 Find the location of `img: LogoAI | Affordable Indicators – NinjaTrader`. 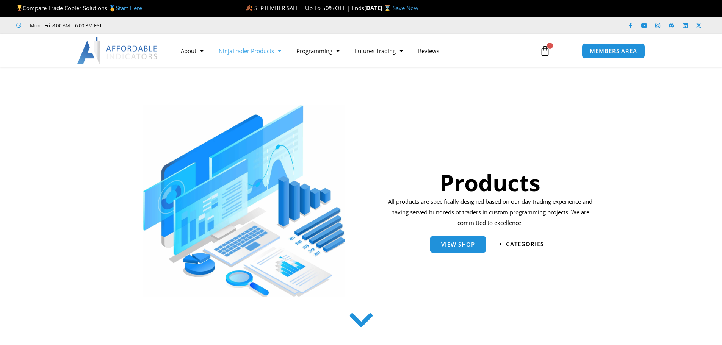

img: LogoAI | Affordable Indicators – NinjaTrader is located at coordinates (117, 51).